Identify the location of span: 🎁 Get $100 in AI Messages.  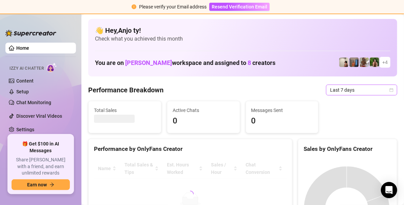
(41, 147).